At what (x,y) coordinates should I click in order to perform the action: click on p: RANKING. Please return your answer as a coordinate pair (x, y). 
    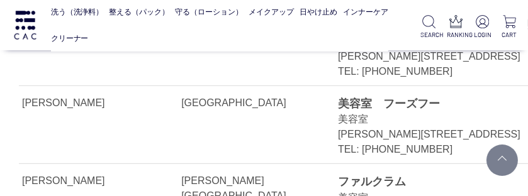
    Looking at the image, I should click on (456, 35).